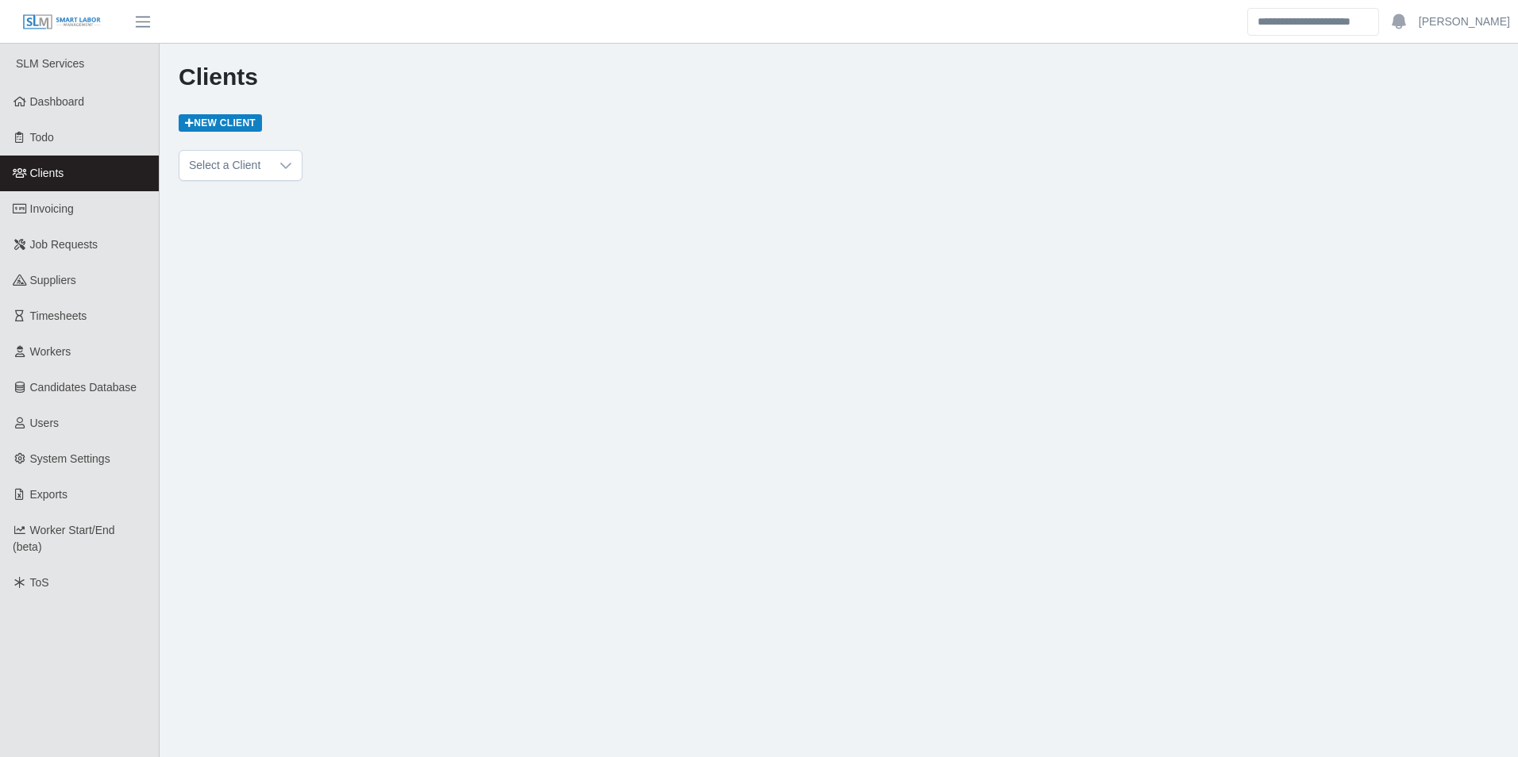 Image resolution: width=1518 pixels, height=757 pixels. Describe the element at coordinates (59, 316) in the screenshot. I see `span: Timesheets` at that location.